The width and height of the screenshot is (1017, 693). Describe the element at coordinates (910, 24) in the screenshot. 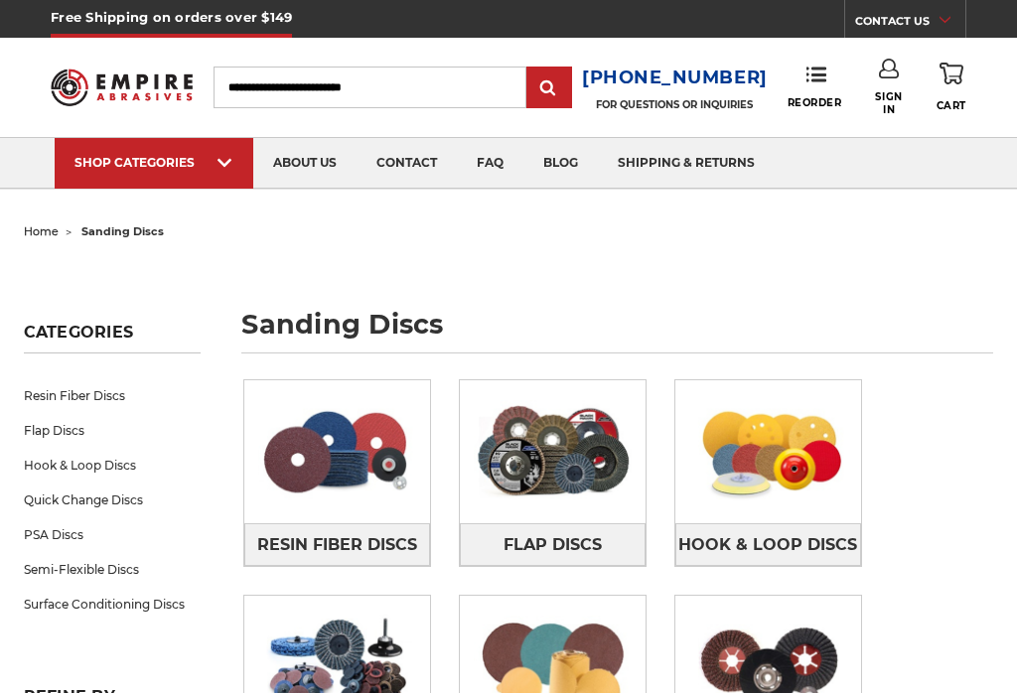

I see `a: CONTACT US` at that location.